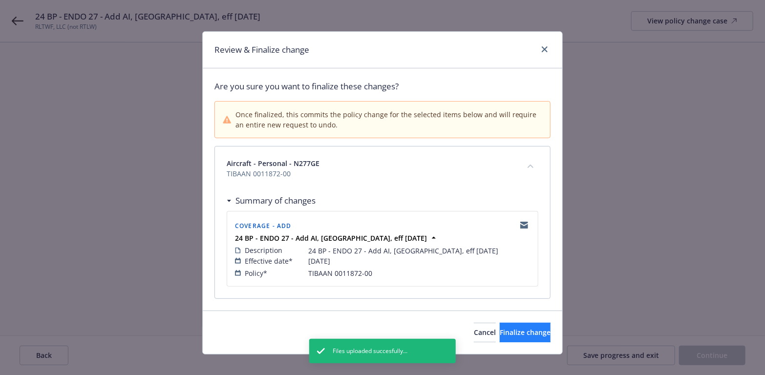 The height and width of the screenshot is (375, 765). What do you see at coordinates (382, 86) in the screenshot?
I see `span: Are you sure you want to finalize these changes?` at bounding box center [382, 86].